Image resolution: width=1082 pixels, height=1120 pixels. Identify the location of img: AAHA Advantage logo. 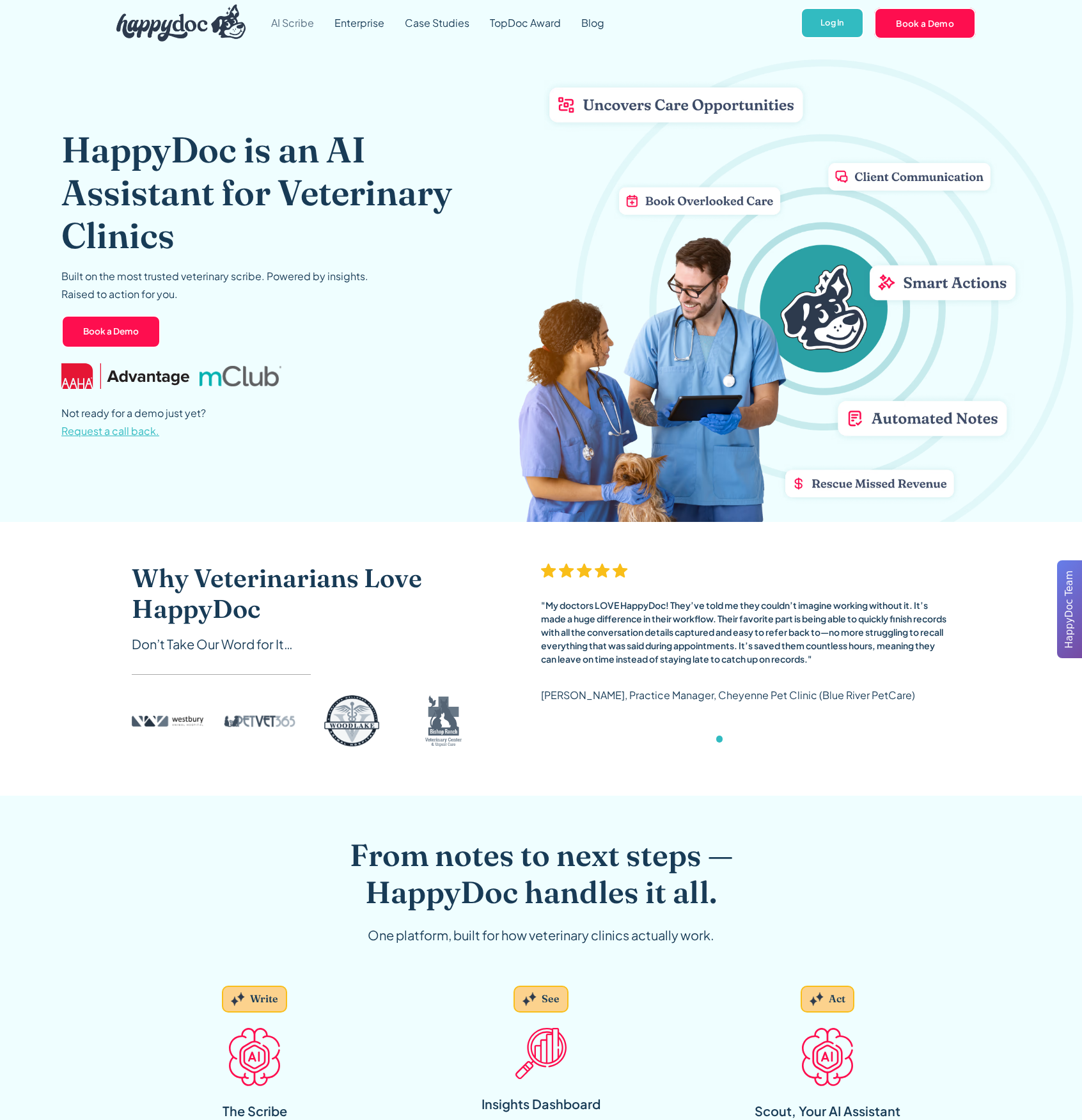
(125, 376).